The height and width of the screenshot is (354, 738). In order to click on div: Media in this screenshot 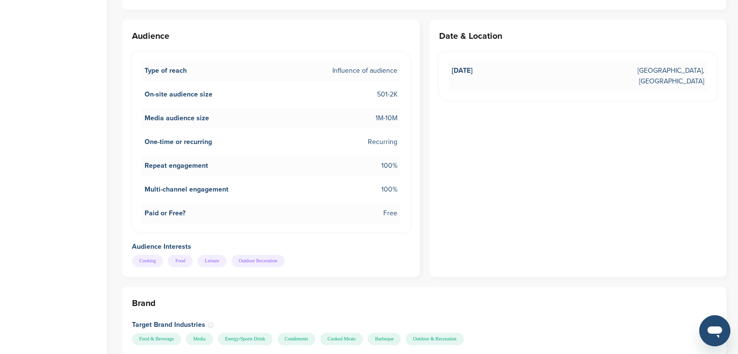, I will do `click(199, 339)`.